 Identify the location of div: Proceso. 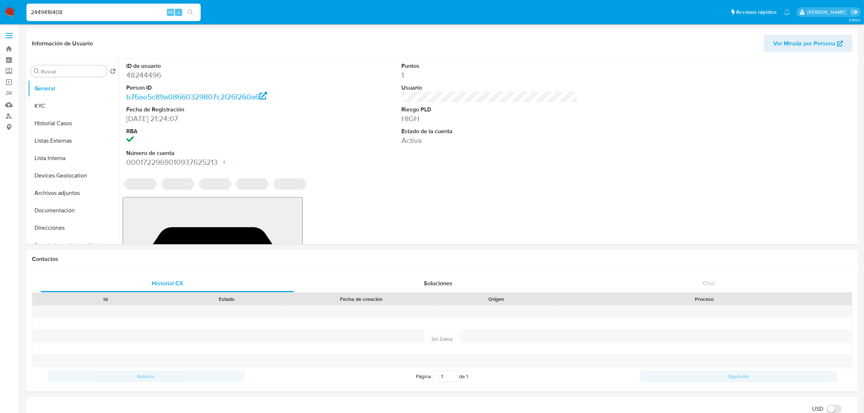
(704, 299).